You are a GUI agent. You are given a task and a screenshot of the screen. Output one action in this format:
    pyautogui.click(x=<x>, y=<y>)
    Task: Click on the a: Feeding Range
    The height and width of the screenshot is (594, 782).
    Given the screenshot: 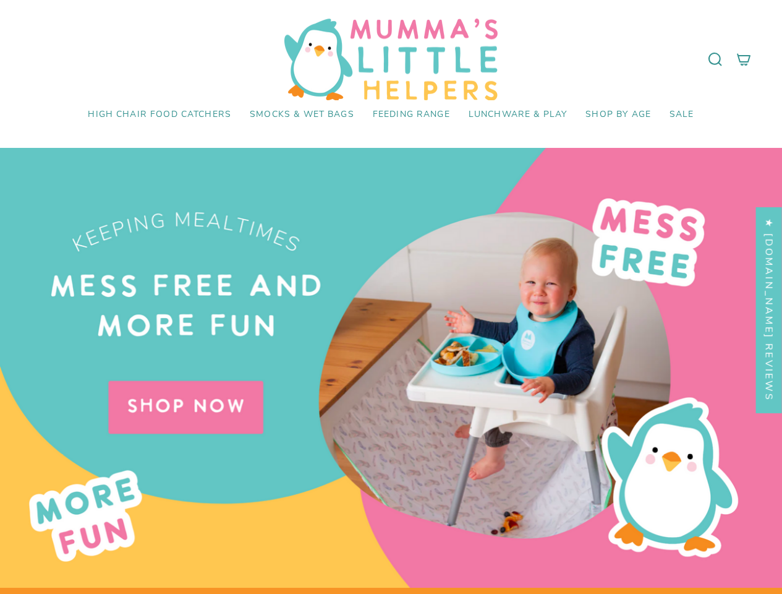 What is the action you would take?
    pyautogui.click(x=411, y=114)
    